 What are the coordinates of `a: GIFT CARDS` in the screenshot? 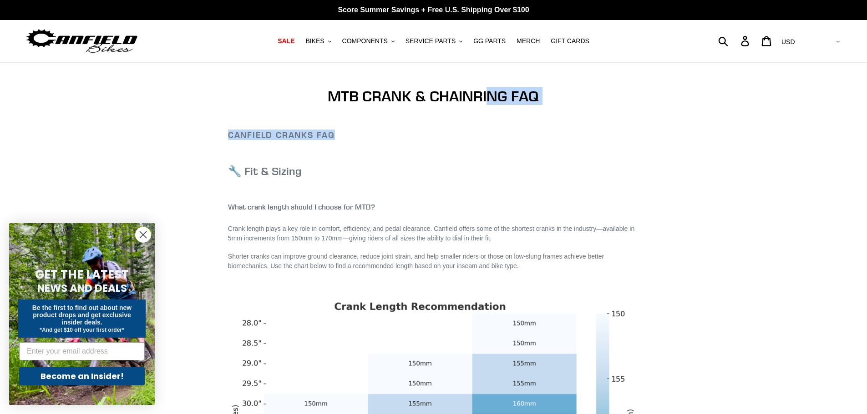 It's located at (569, 41).